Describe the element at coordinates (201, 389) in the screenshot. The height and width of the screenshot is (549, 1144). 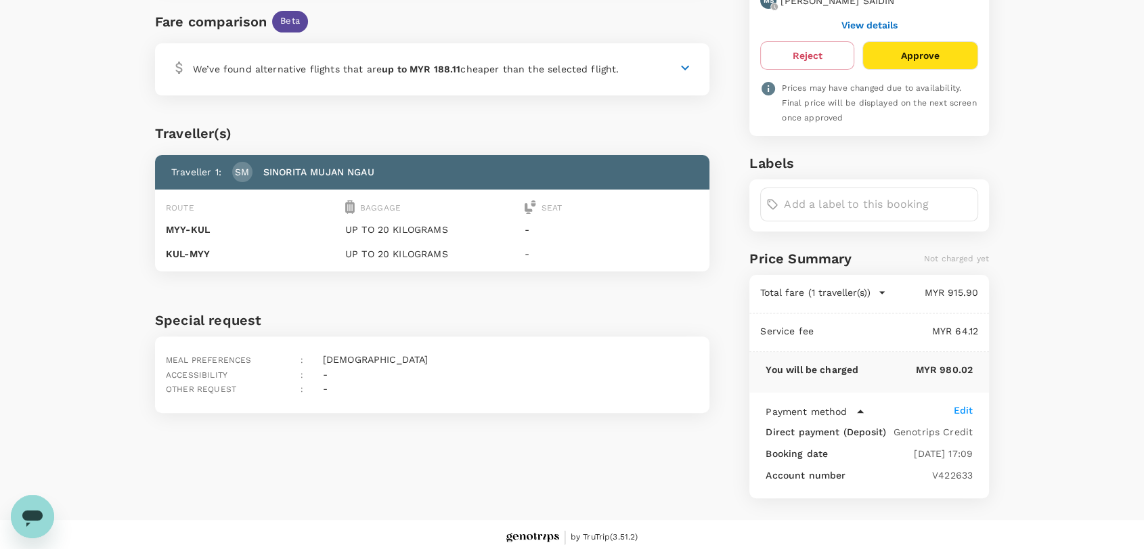
I see `span: Other request` at that location.